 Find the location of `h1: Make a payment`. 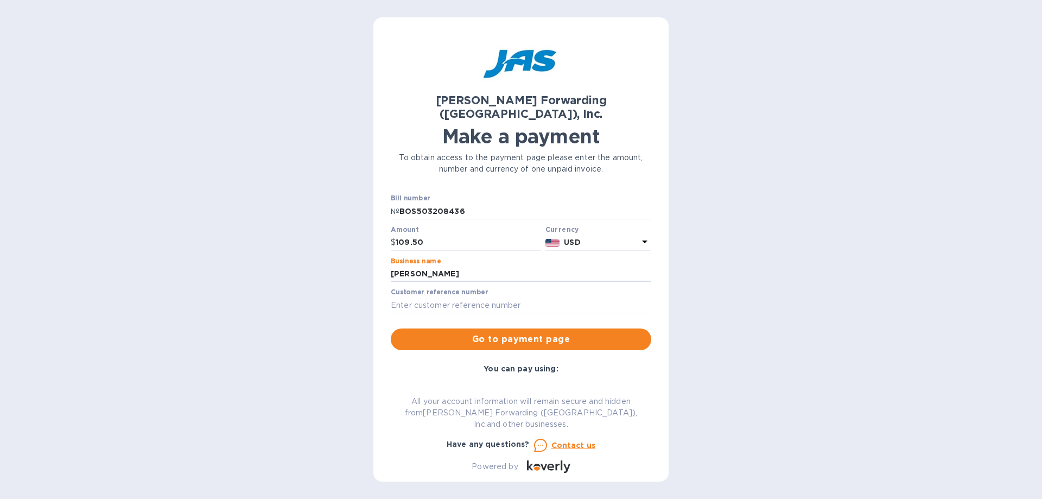

h1: Make a payment is located at coordinates (521, 136).